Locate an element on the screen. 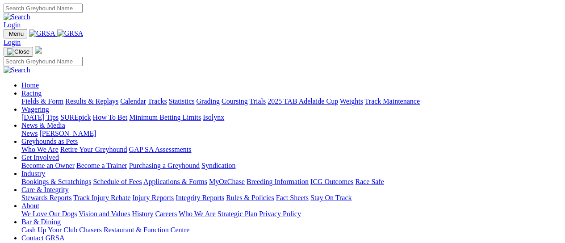 The width and height of the screenshot is (565, 243). a: Integrity Reports is located at coordinates (200, 197).